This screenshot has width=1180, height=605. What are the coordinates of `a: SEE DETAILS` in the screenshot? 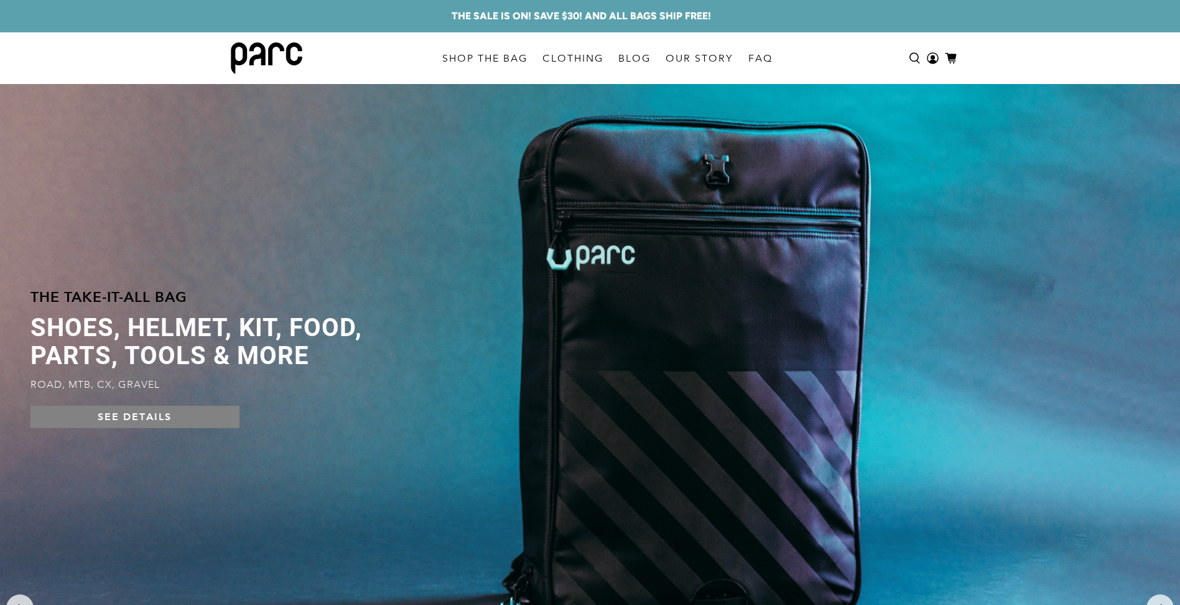 It's located at (135, 417).